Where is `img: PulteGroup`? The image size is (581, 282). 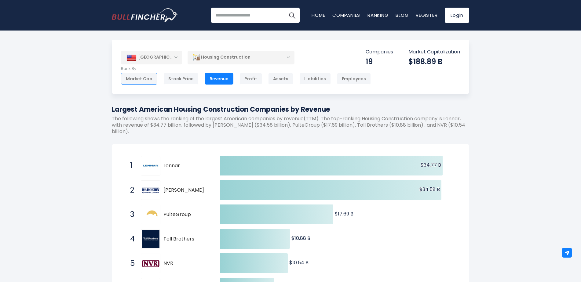 img: PulteGroup is located at coordinates (151, 215).